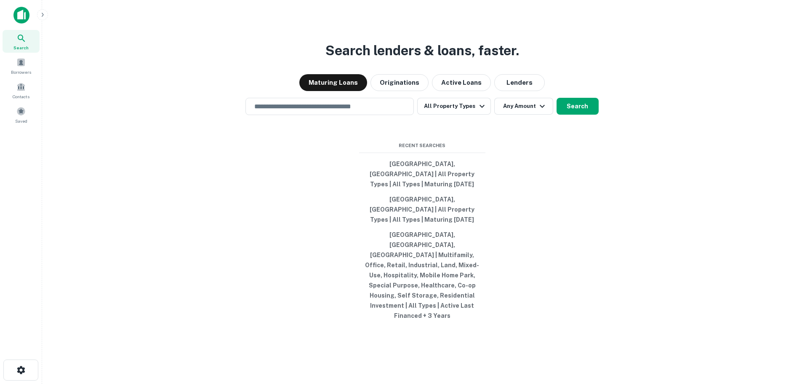 The width and height of the screenshot is (802, 384). Describe the element at coordinates (21, 115) in the screenshot. I see `a: Saved` at that location.